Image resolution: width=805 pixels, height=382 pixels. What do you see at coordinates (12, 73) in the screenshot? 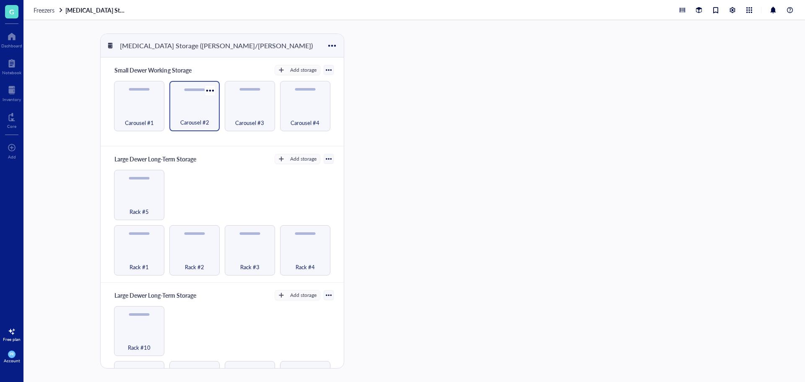
I see `div: Notebook` at bounding box center [12, 73].